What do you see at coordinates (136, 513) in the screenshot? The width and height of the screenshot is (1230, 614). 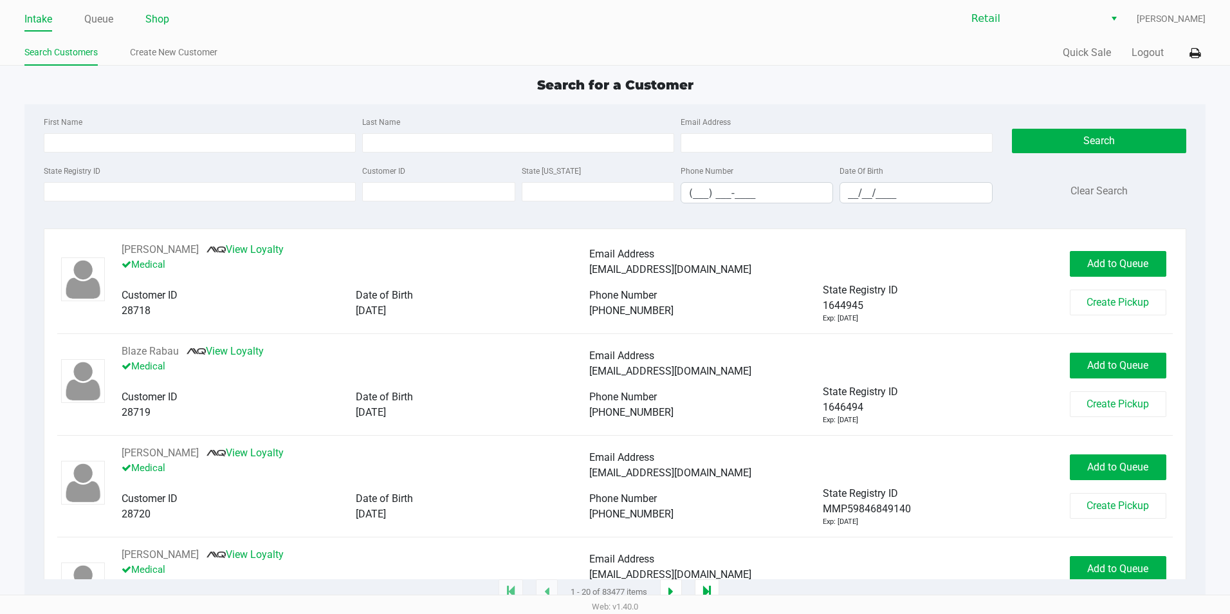 I see `span: 28720` at bounding box center [136, 513].